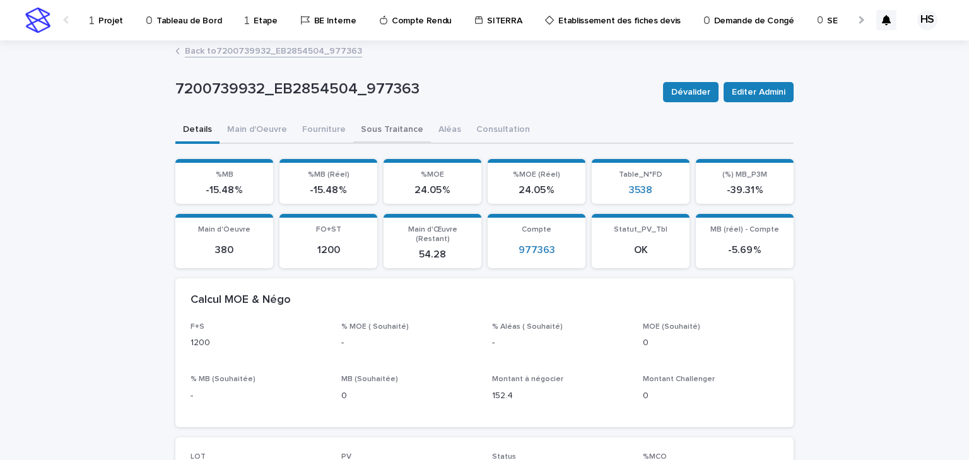 This screenshot has height=460, width=969. What do you see at coordinates (38, 20) in the screenshot?
I see `img: stacker-logo-s-only.png` at bounding box center [38, 20].